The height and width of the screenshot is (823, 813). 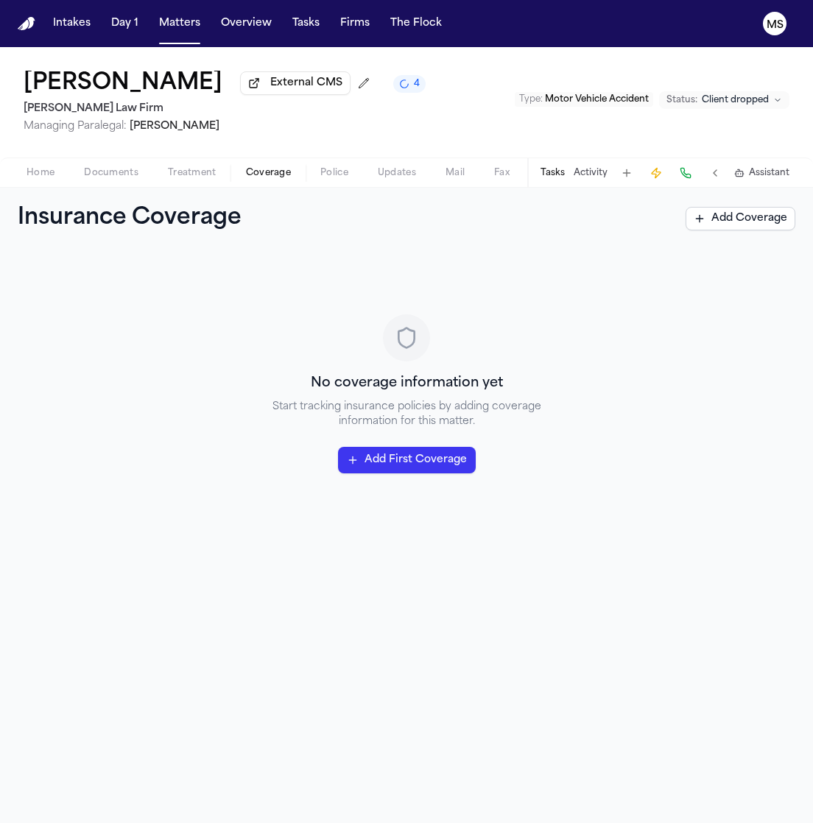 I want to click on button: Add Task, so click(x=626, y=173).